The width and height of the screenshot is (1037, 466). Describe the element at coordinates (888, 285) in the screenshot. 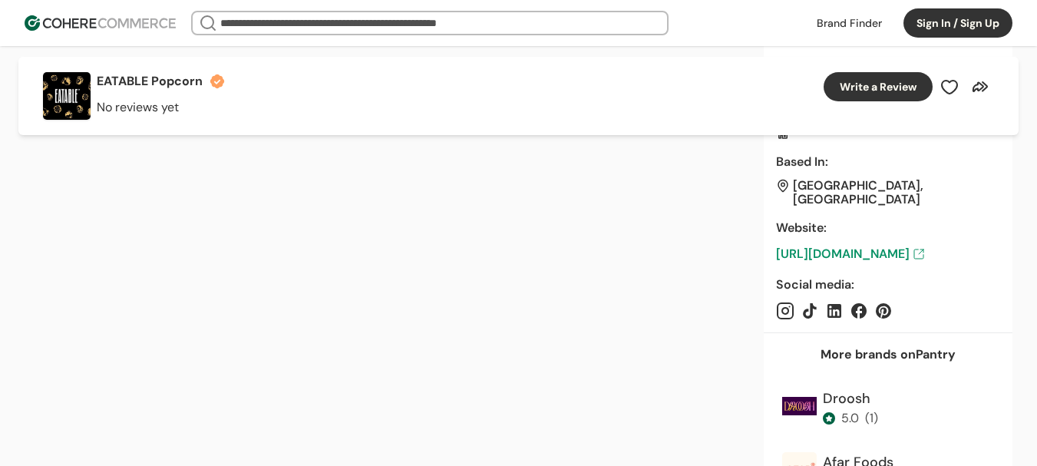

I see `div: Social media :` at that location.